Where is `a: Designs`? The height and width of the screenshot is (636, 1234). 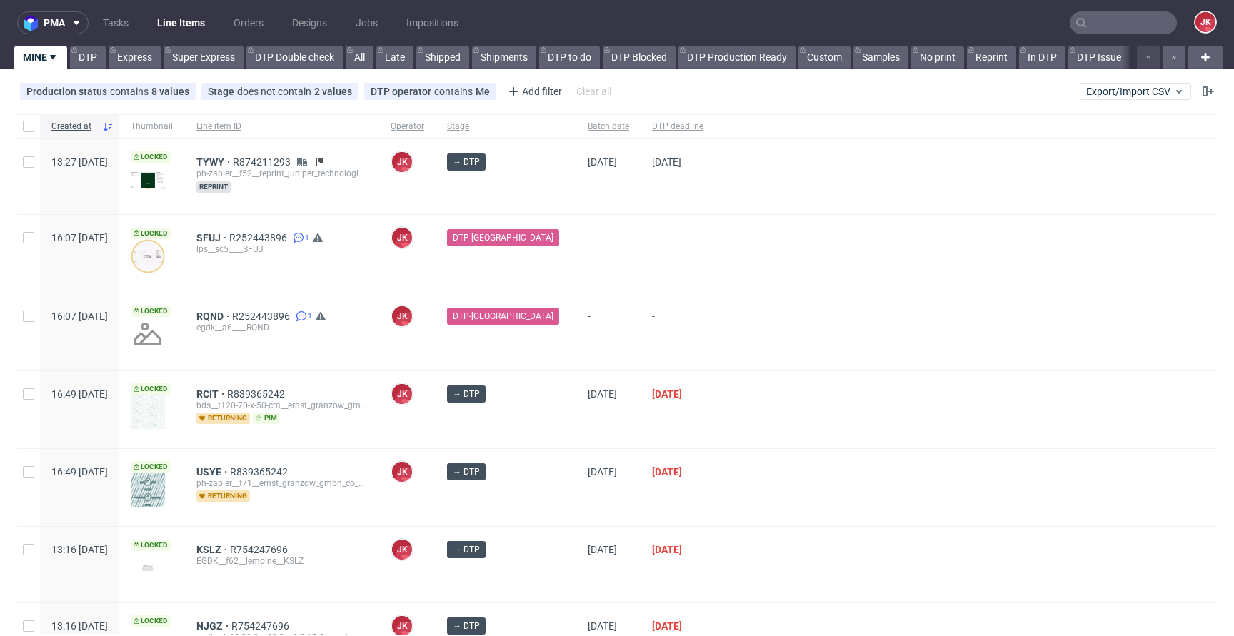 a: Designs is located at coordinates (309, 23).